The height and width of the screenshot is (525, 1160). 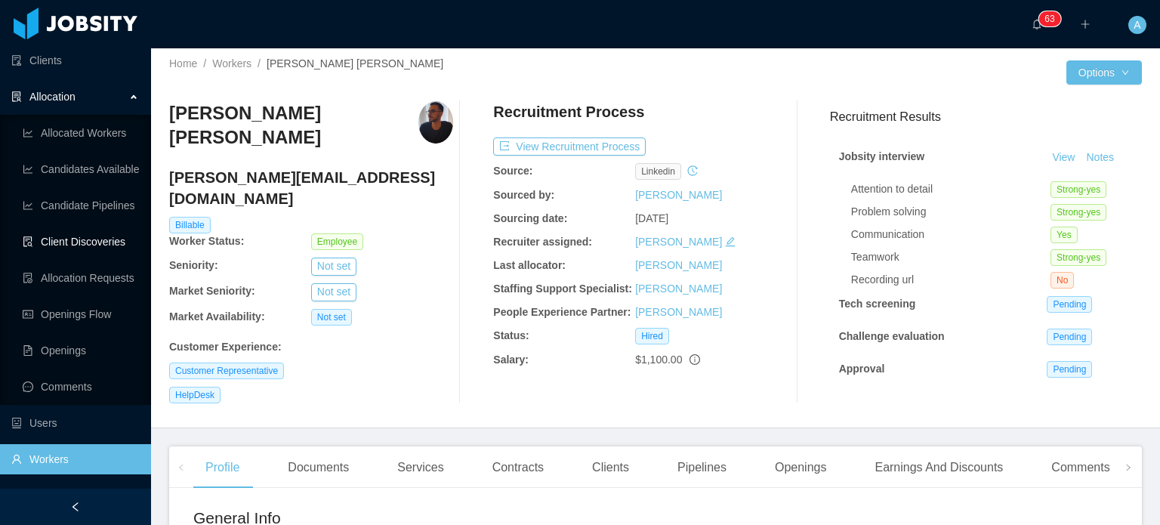 What do you see at coordinates (193, 265) in the screenshot?
I see `b: Seniority:` at bounding box center [193, 265].